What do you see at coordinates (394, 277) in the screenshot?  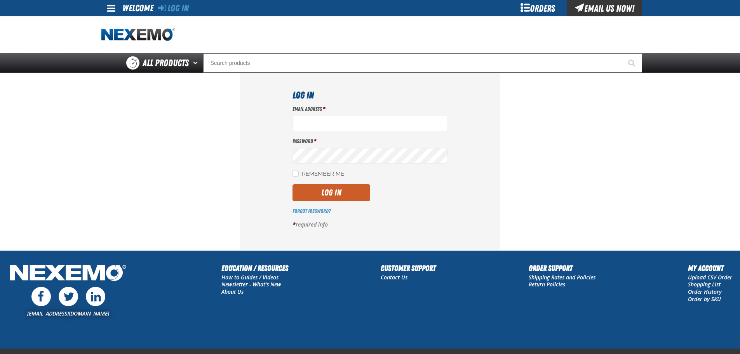 I see `a: Contact Us` at bounding box center [394, 277].